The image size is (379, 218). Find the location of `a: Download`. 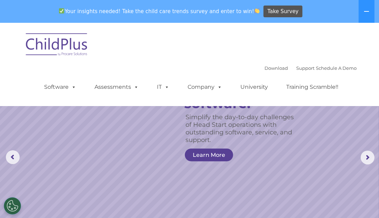

a: Download is located at coordinates (277, 68).